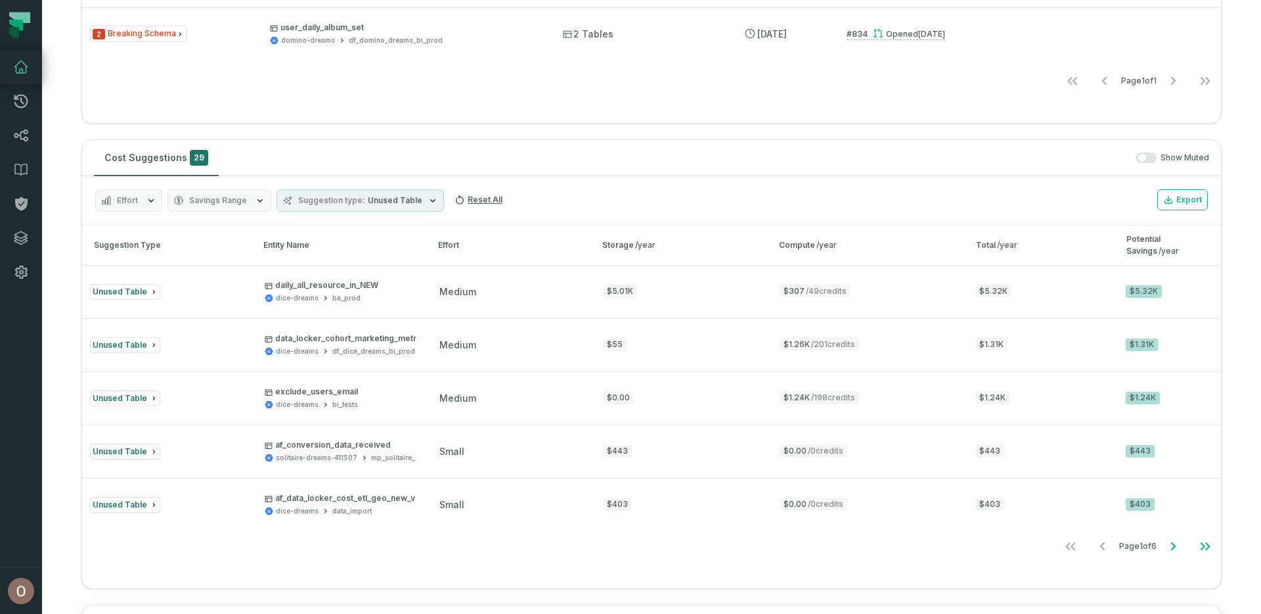 This screenshot has width=1261, height=614. I want to click on span: $403, so click(990, 503).